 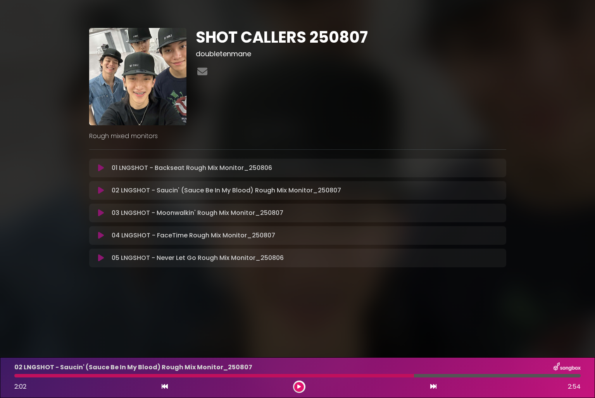 I want to click on h3: doubletenmane, so click(x=351, y=54).